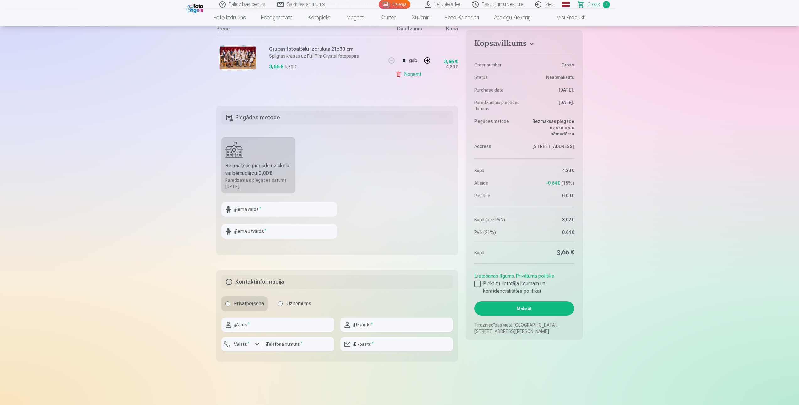 The height and width of the screenshot is (405, 799). What do you see at coordinates (498, 78) in the screenshot?
I see `dt: Status` at bounding box center [498, 78].